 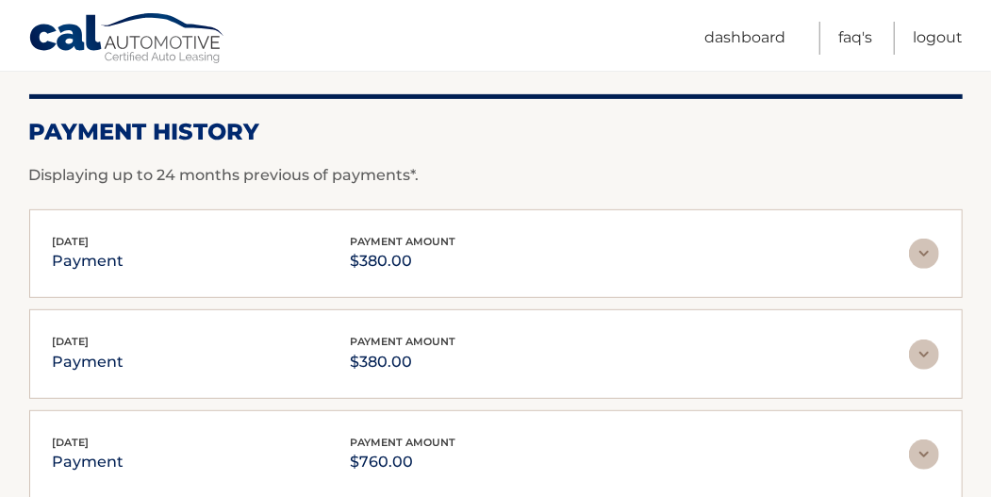 I want to click on a: Dashboard, so click(x=745, y=38).